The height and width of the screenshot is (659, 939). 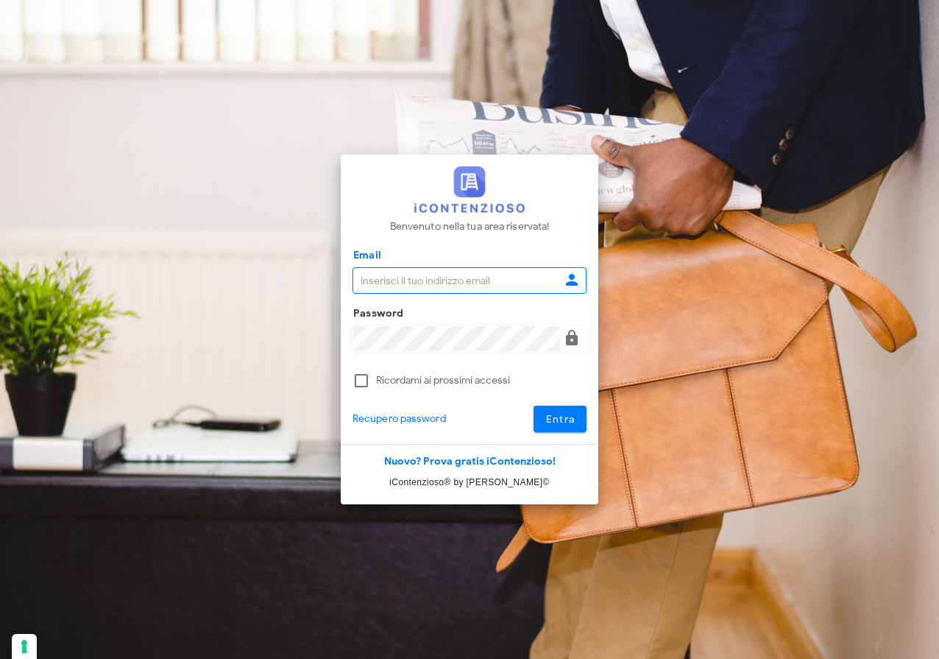 What do you see at coordinates (560, 419) in the screenshot?
I see `button: Entra` at bounding box center [560, 419].